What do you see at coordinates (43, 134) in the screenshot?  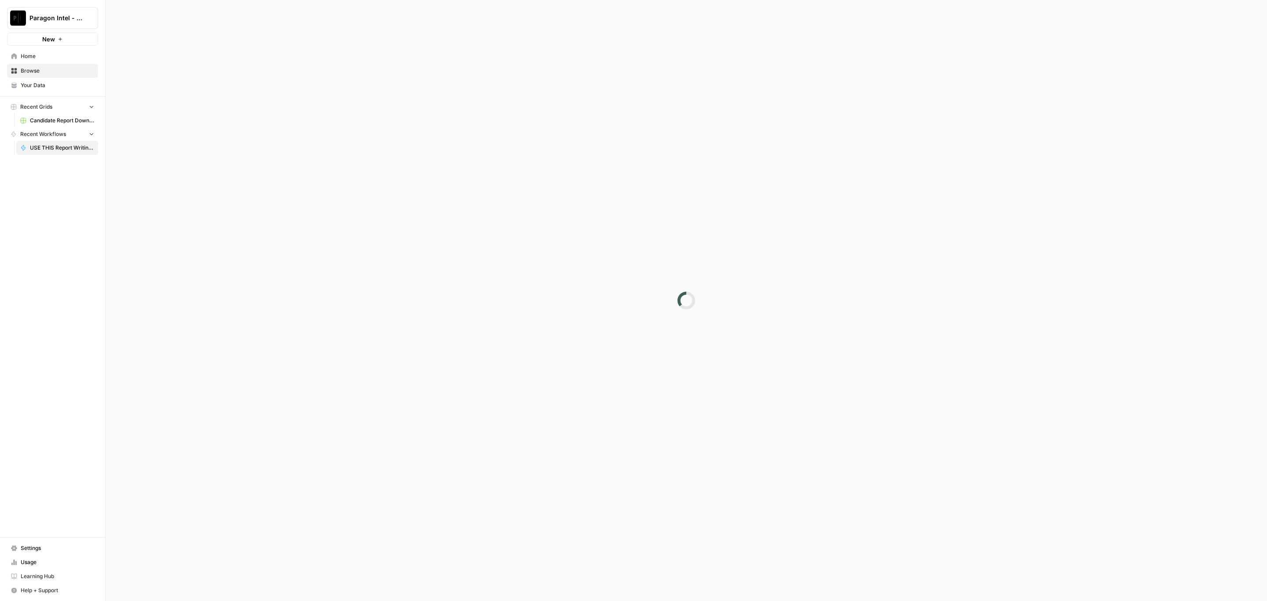 I see `span: Recent Workflows` at bounding box center [43, 134].